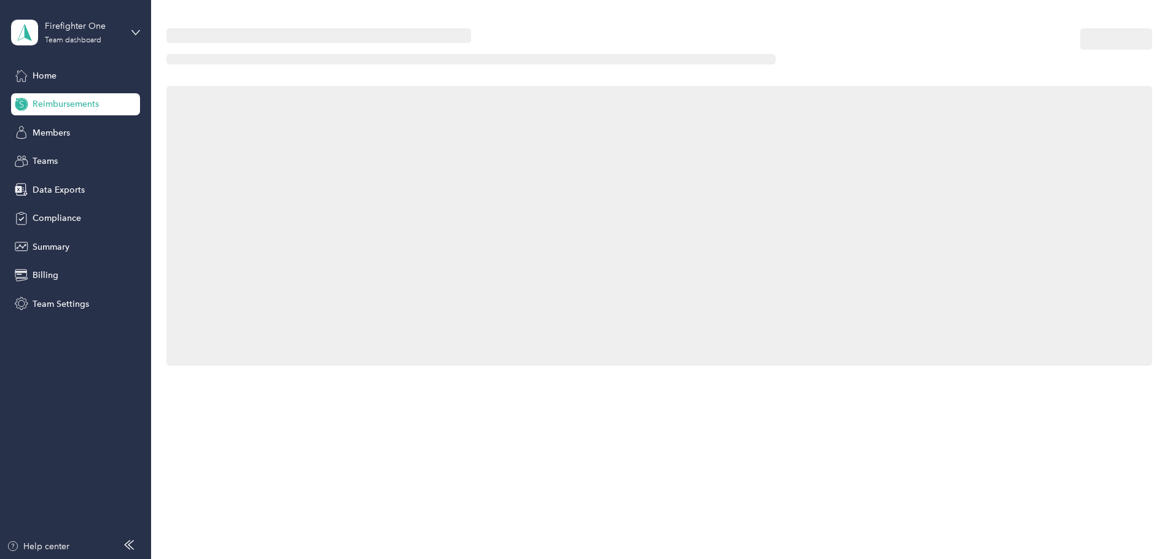 The width and height of the screenshot is (1173, 559). What do you see at coordinates (45, 161) in the screenshot?
I see `span: Teams` at bounding box center [45, 161].